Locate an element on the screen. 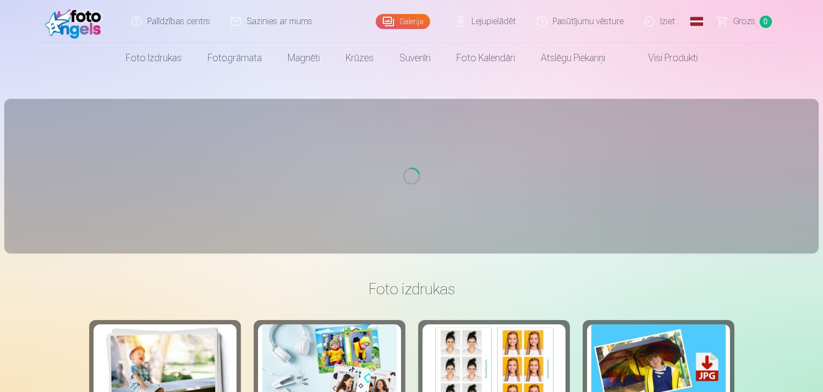 The height and width of the screenshot is (392, 823). a: Galerija is located at coordinates (403, 22).